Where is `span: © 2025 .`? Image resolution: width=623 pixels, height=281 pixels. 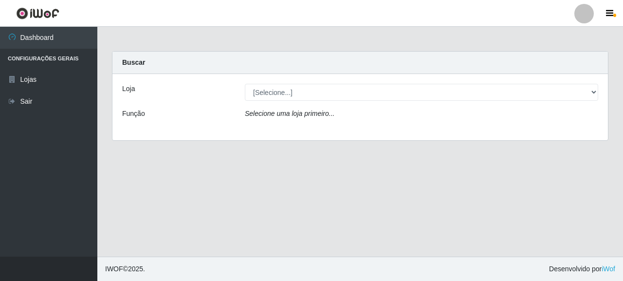 span: © 2025 . is located at coordinates (125, 269).